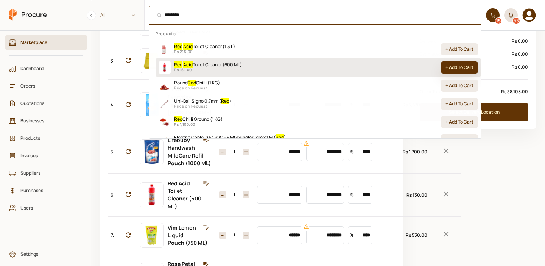 Image resolution: width=545 pixels, height=266 pixels. I want to click on p: Rs 215.00, so click(205, 52).